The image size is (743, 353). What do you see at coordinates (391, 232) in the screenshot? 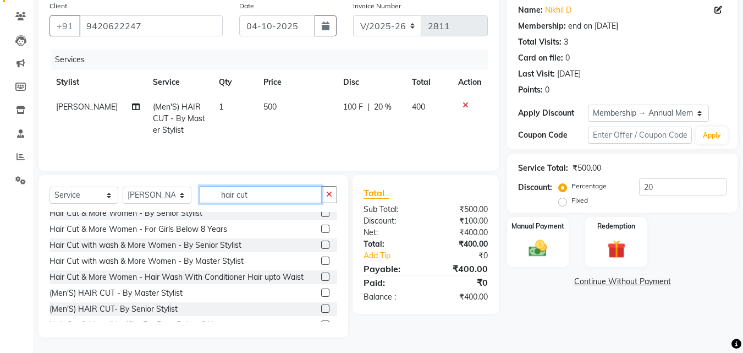
I see `div: Net:` at bounding box center [391, 232].